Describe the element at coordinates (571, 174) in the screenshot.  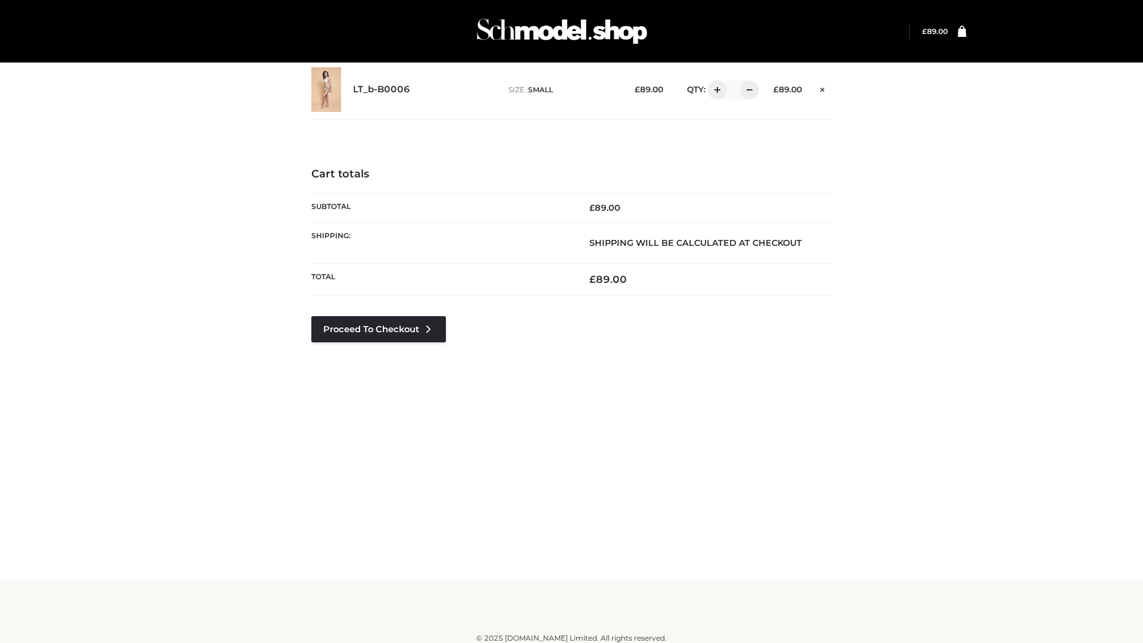
I see `h4: Cart totals` at that location.